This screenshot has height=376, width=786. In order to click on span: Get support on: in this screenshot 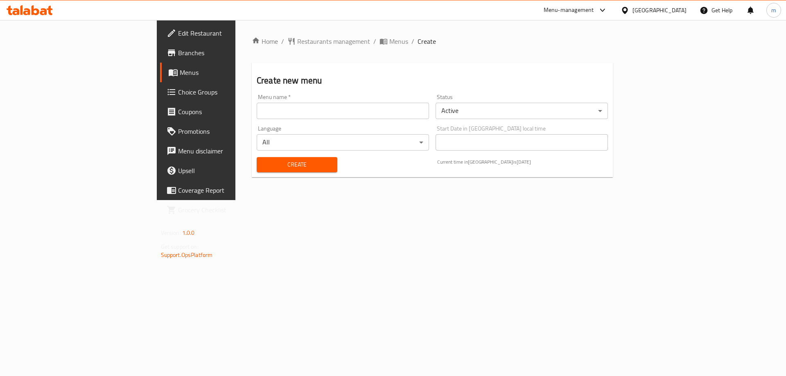, I will do `click(180, 247)`.